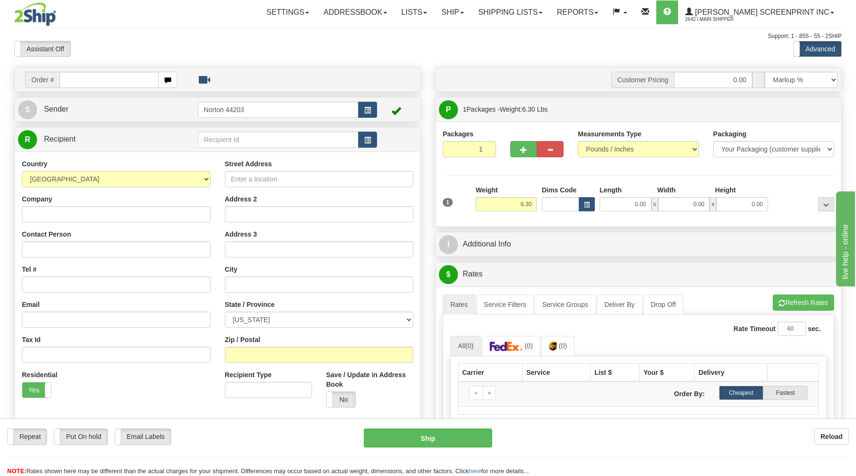 The image size is (856, 476). What do you see at coordinates (666, 190) in the screenshot?
I see `label: Width` at bounding box center [666, 190].